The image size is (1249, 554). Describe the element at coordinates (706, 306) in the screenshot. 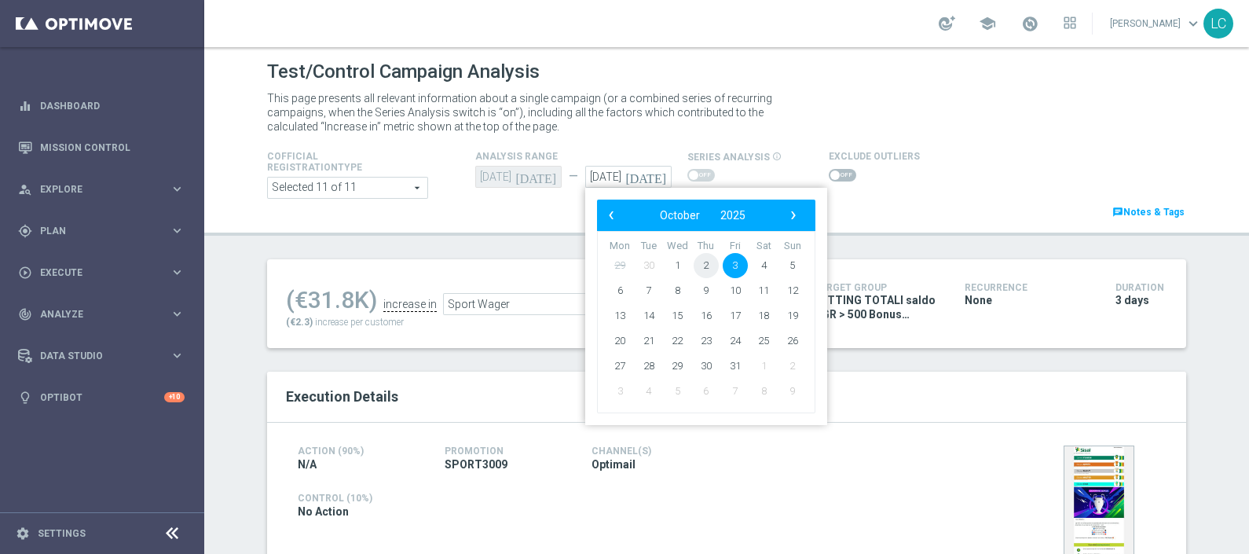

I see `bs-datepicker-container: calendar` at that location.